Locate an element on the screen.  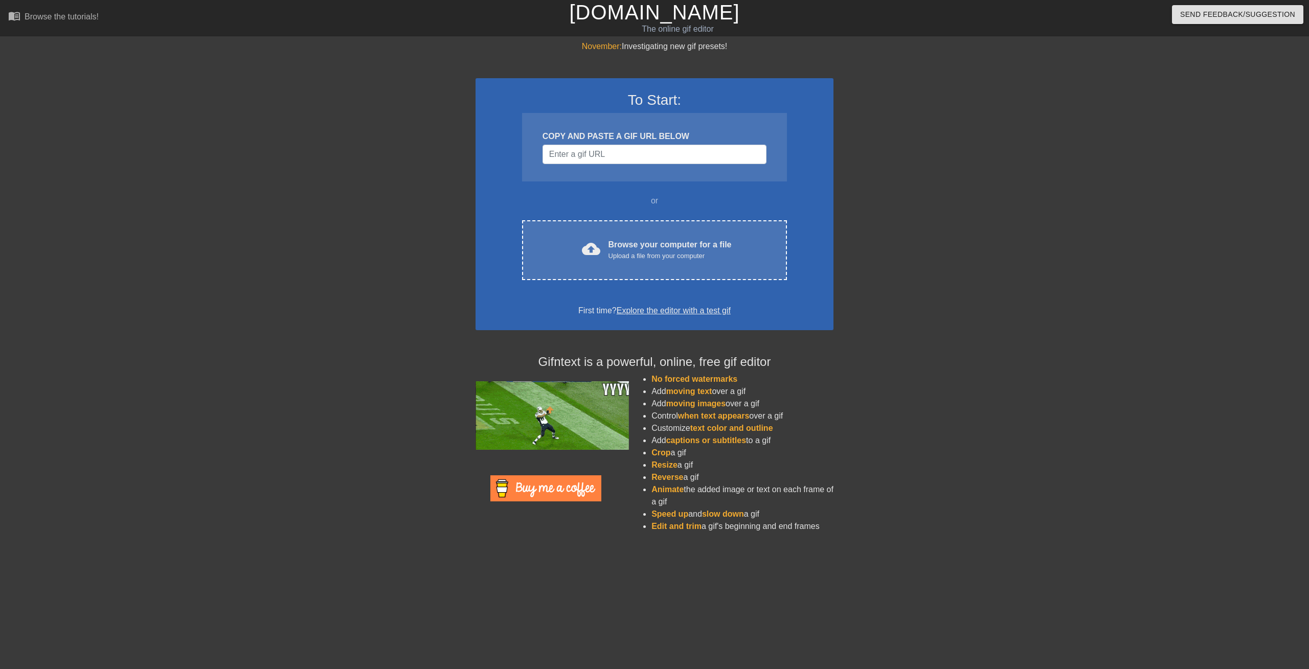
div: or is located at coordinates (655, 201).